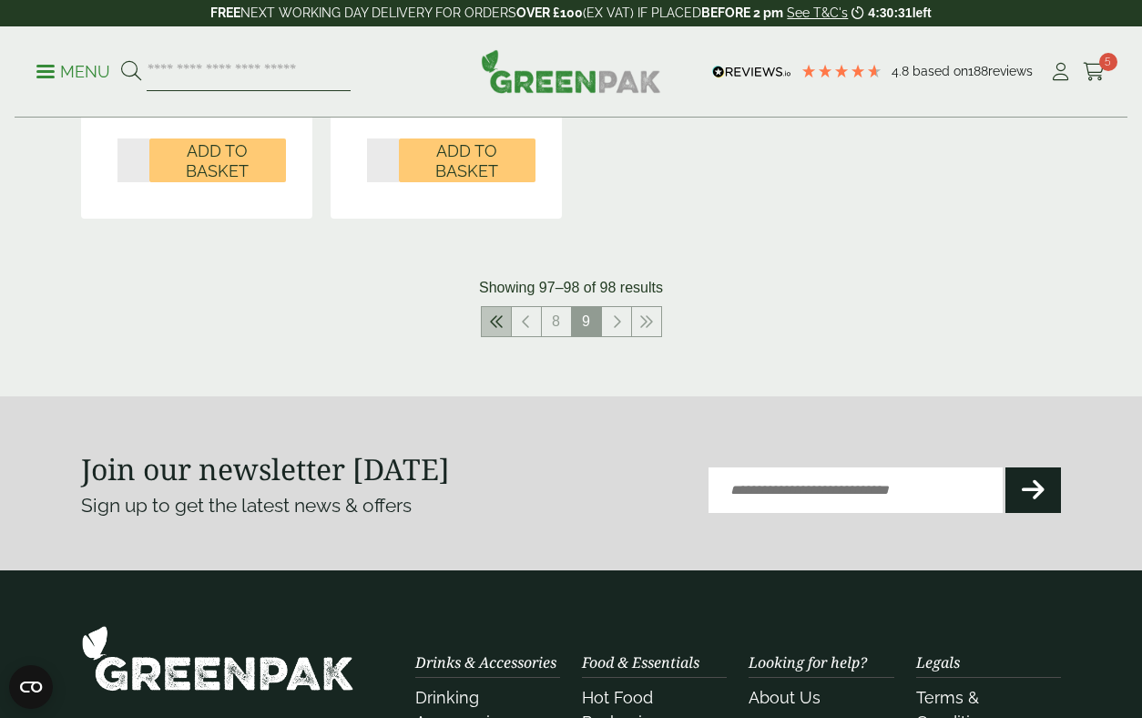 Image resolution: width=1142 pixels, height=718 pixels. Describe the element at coordinates (784, 697) in the screenshot. I see `a: About Us` at that location.